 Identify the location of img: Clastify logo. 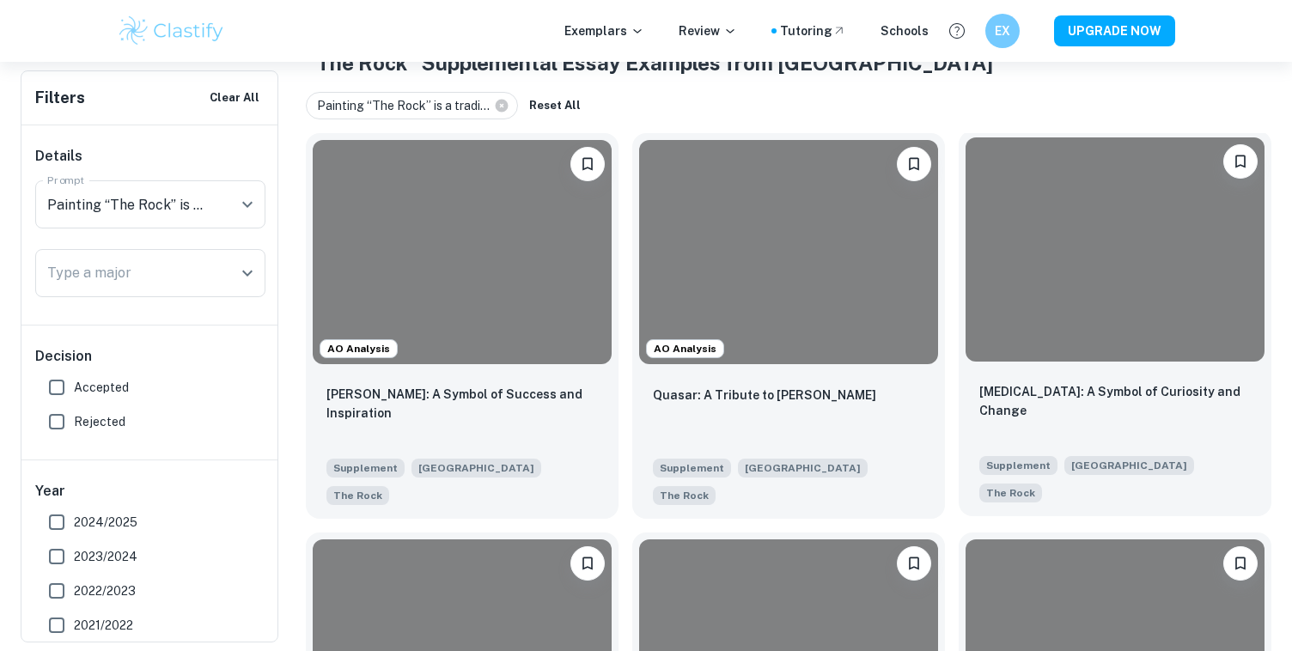
(171, 31).